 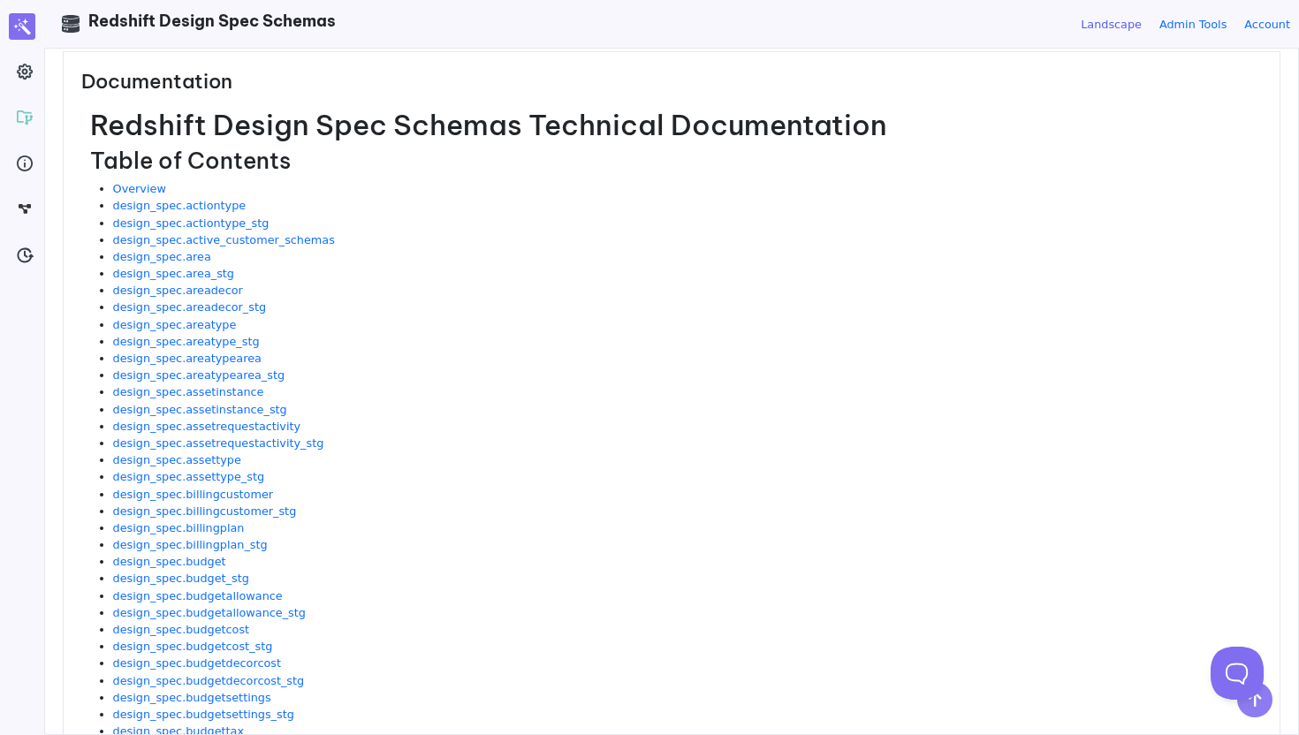 I want to click on a: design_spec.budgetdecorcost, so click(x=197, y=663).